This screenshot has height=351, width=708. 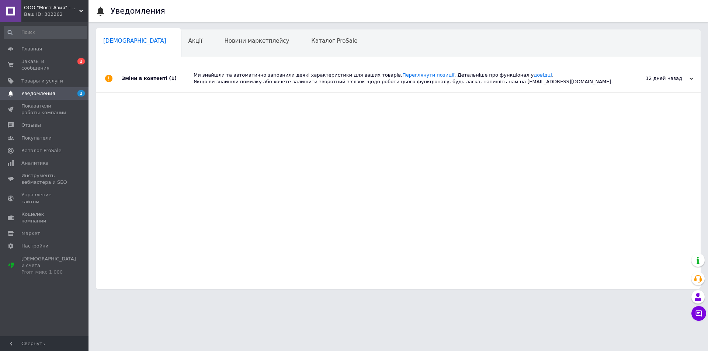 What do you see at coordinates (138, 11) in the screenshot?
I see `h1: Уведомления` at bounding box center [138, 11].